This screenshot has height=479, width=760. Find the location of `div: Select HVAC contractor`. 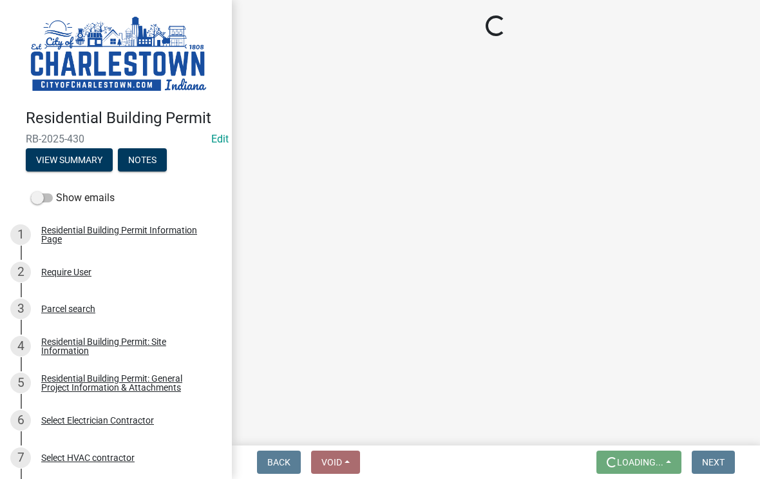

div: Select HVAC contractor is located at coordinates (88, 457).